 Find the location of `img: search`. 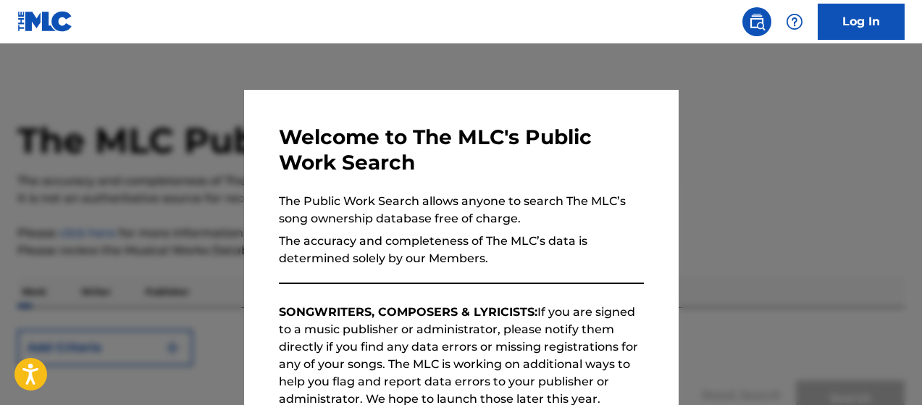

img: search is located at coordinates (757, 22).